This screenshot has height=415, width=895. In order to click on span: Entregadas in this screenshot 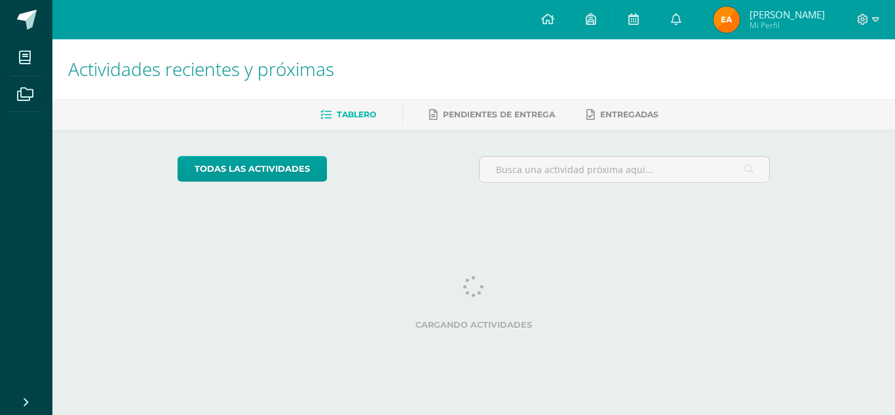, I will do `click(629, 114)`.